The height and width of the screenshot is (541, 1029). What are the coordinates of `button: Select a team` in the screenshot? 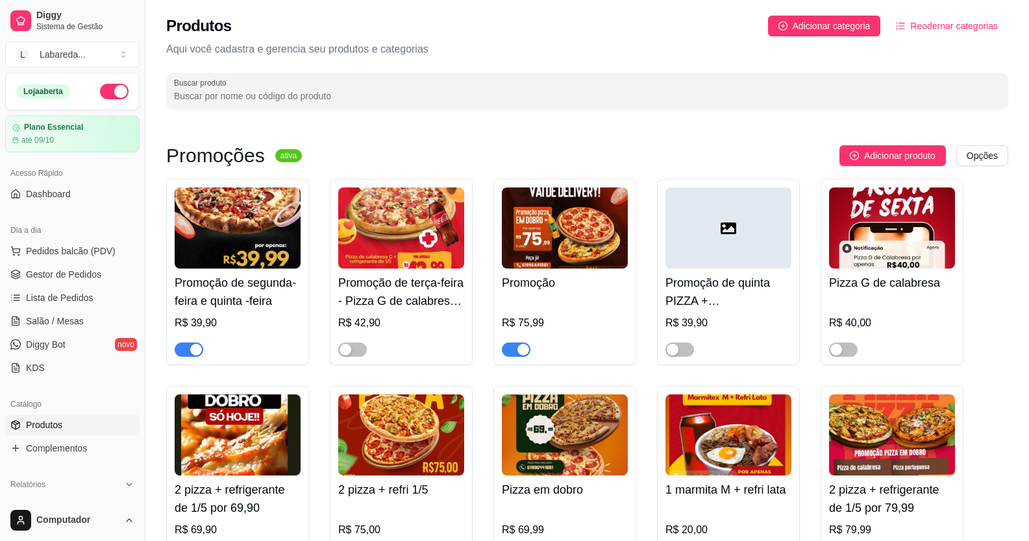 It's located at (72, 55).